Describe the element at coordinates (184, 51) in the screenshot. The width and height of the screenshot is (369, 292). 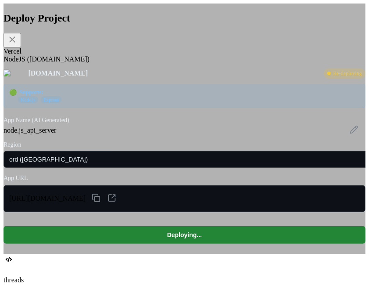
I see `div: Vercel` at that location.